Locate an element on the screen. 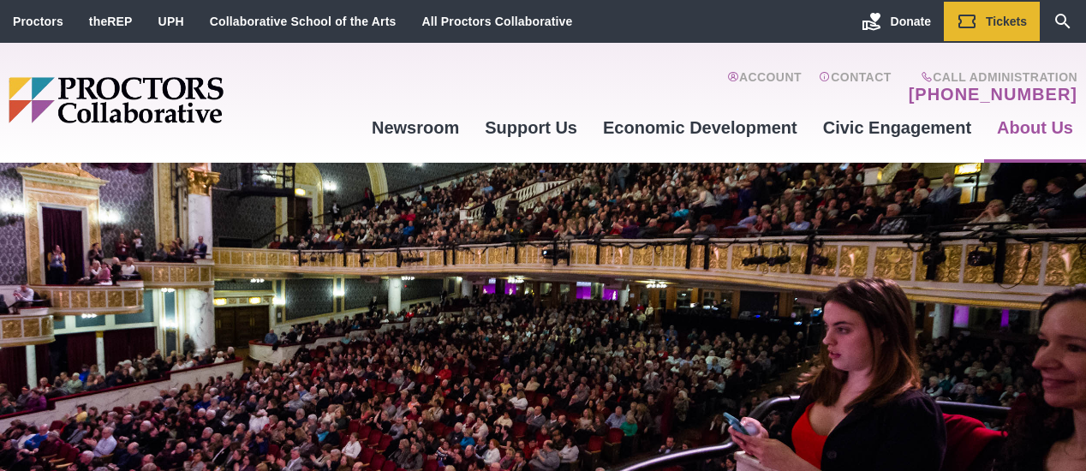 This screenshot has width=1086, height=471. a: About Us is located at coordinates (1035, 128).